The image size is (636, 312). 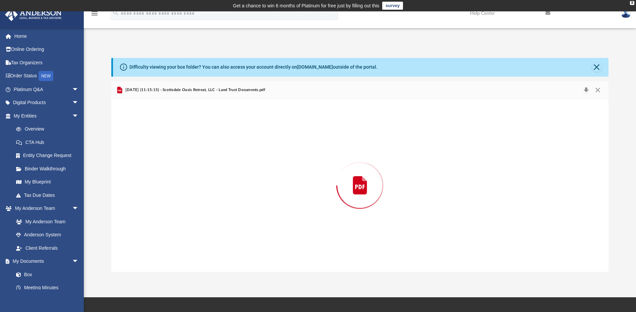 What do you see at coordinates (47, 36) in the screenshot?
I see `a: Home` at bounding box center [47, 36].